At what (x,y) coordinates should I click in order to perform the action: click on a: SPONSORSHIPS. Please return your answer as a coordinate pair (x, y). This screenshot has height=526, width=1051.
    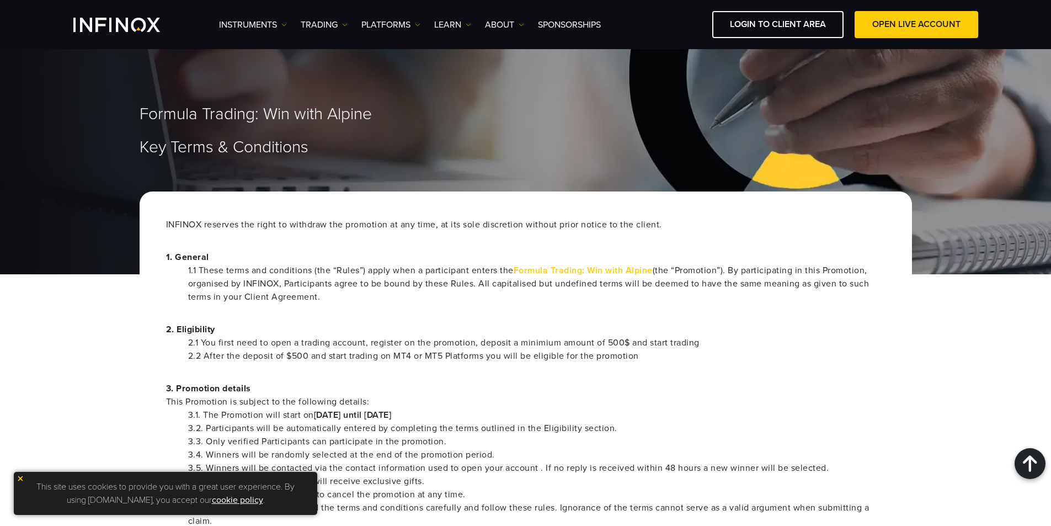
    Looking at the image, I should click on (569, 25).